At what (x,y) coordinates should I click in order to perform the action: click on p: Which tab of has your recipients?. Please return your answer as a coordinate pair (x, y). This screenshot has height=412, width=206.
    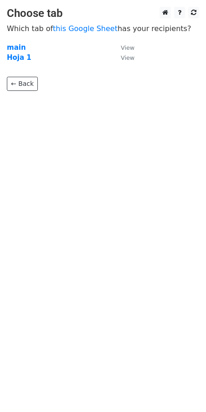
    Looking at the image, I should click on (103, 28).